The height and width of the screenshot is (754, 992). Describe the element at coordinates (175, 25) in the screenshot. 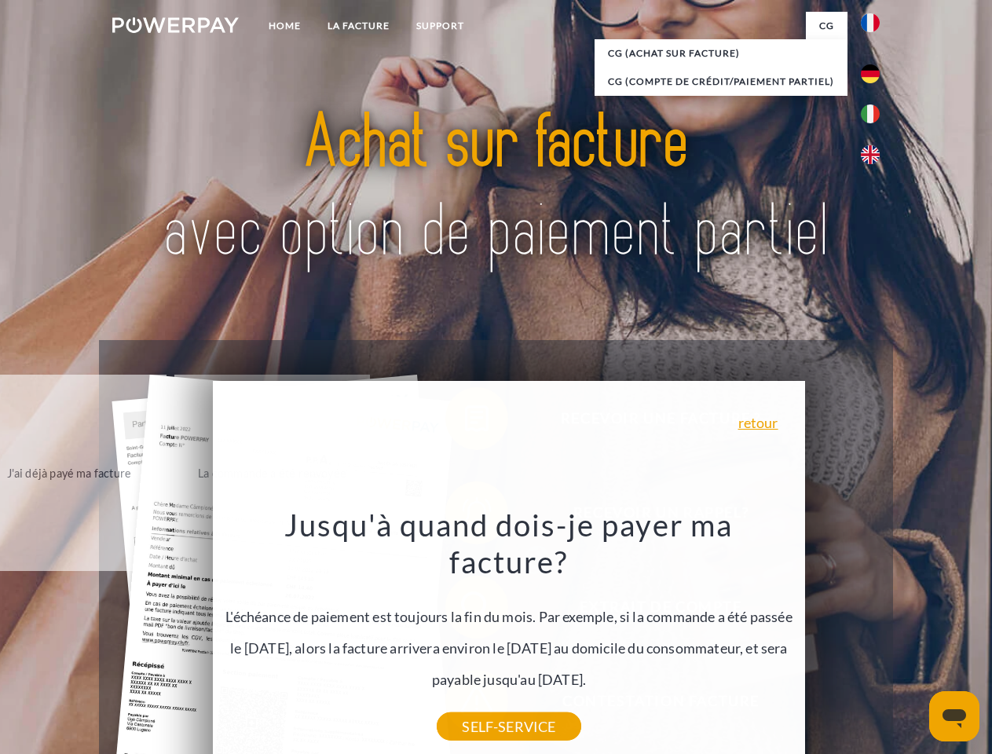

I see `img: logo-powerpay-white.svg` at that location.